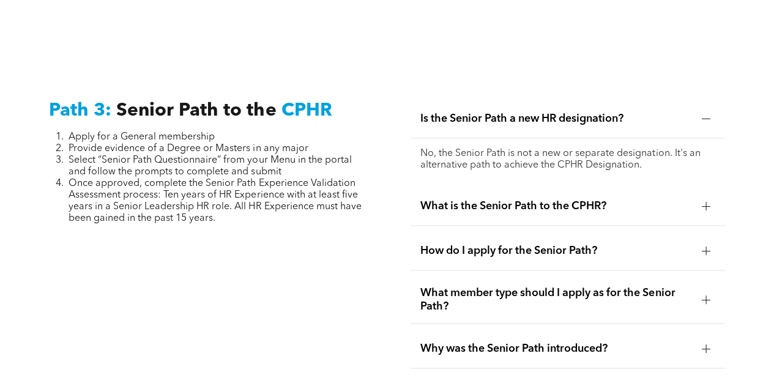 The height and width of the screenshot is (386, 774). What do you see at coordinates (556, 251) in the screenshot?
I see `span: How do I apply for the Senior Path?` at bounding box center [556, 251].